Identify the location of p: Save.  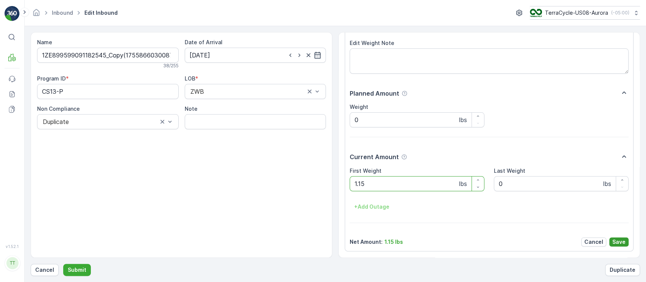
(618, 242).